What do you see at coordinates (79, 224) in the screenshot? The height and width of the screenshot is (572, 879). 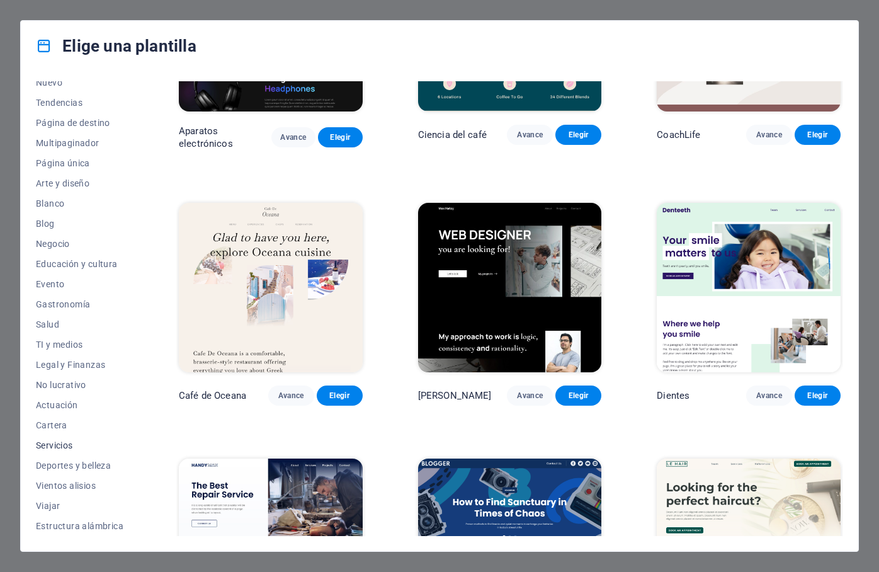 I see `button: Blog` at bounding box center [79, 224].